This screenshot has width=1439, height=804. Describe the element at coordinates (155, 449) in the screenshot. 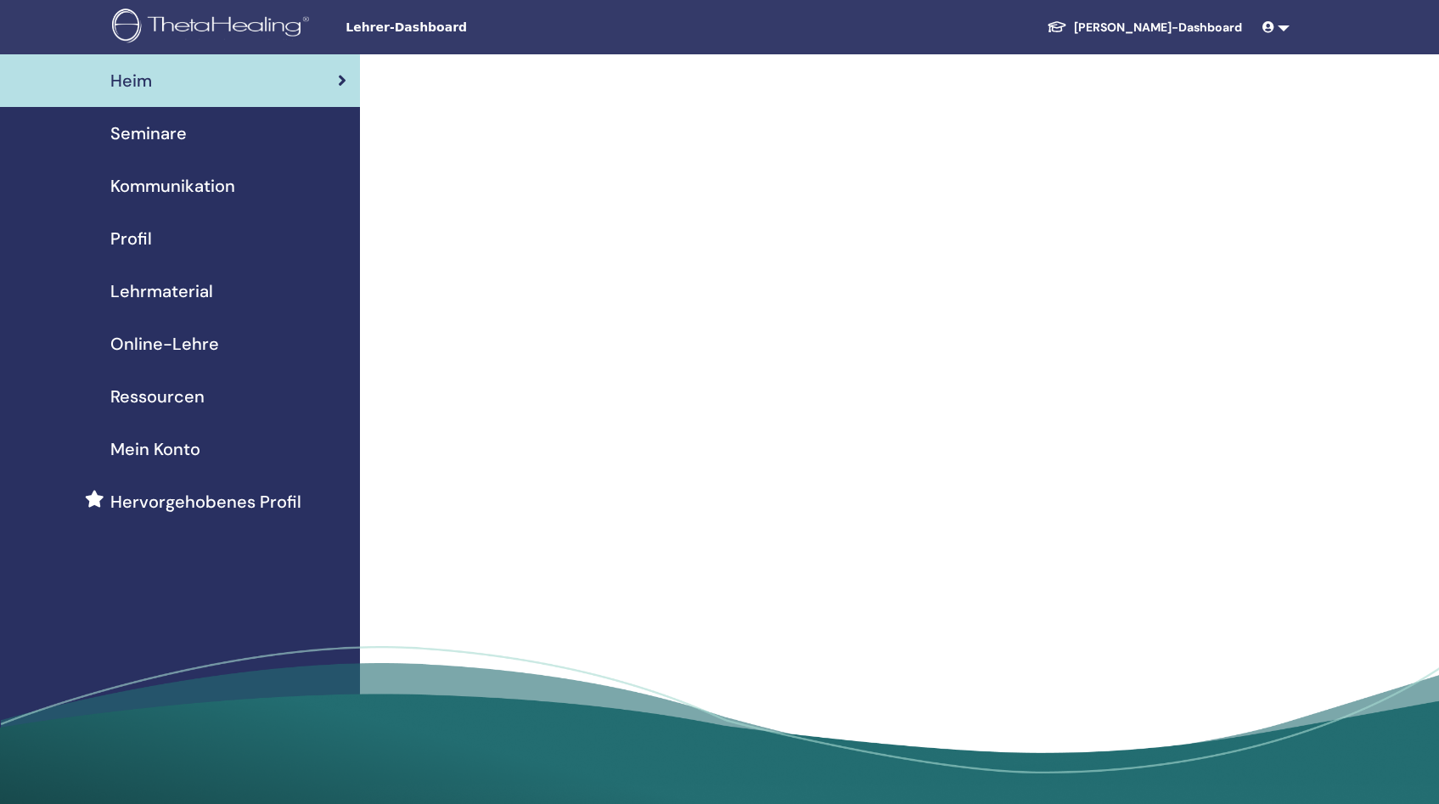

I see `span: Mein Konto` at that location.